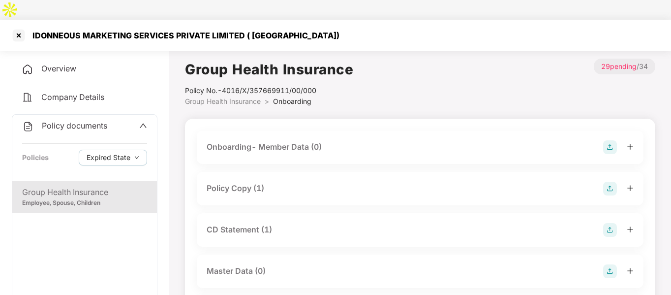  Describe the element at coordinates (269, 69) in the screenshot. I see `h1: Group Health Insurance` at that location.